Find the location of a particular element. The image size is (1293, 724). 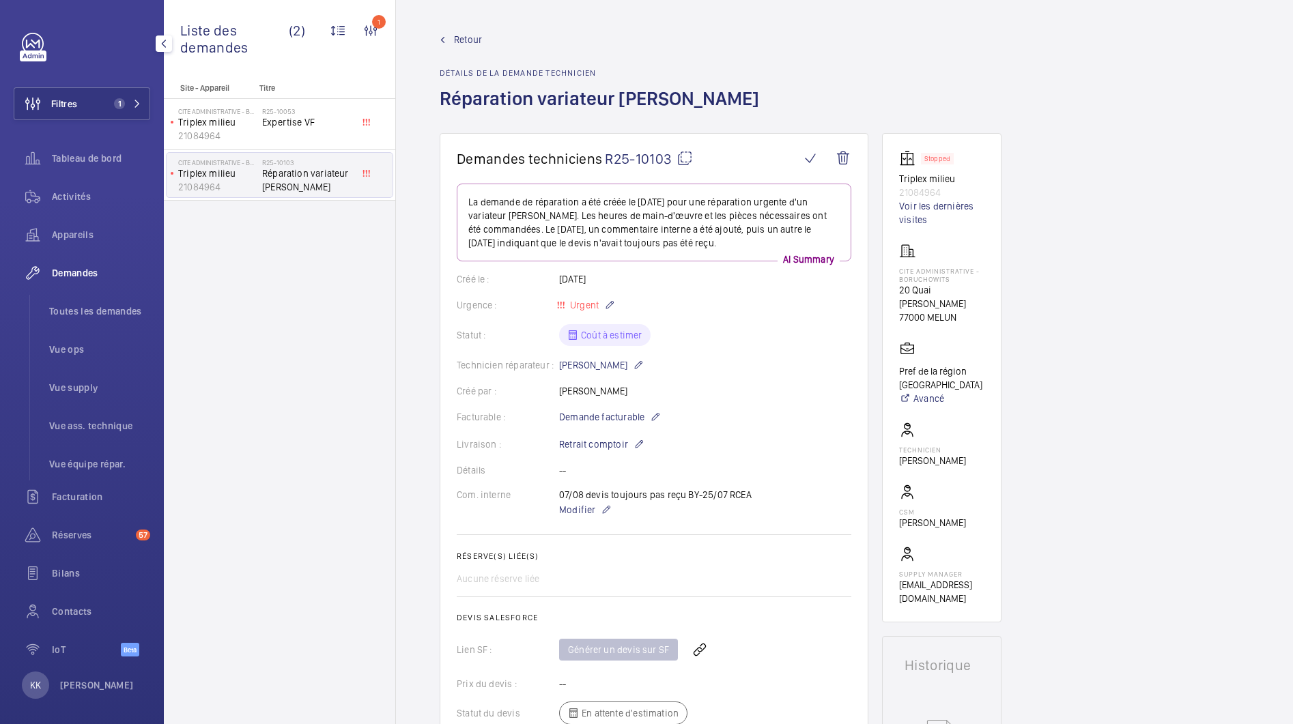

span: Demandes is located at coordinates (101, 273).